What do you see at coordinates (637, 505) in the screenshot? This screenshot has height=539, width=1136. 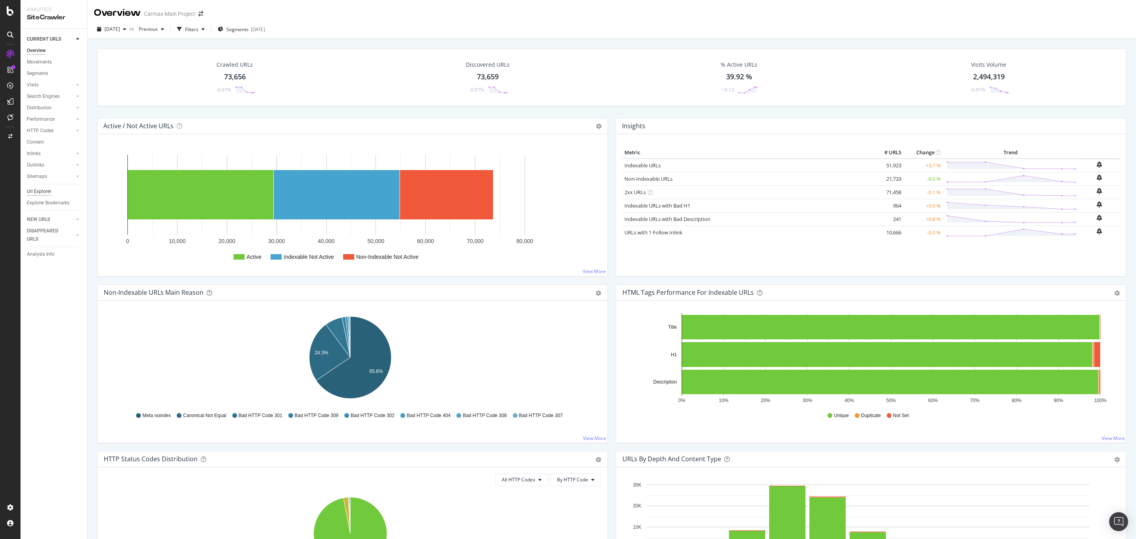 I see `text: 20K` at bounding box center [637, 505].